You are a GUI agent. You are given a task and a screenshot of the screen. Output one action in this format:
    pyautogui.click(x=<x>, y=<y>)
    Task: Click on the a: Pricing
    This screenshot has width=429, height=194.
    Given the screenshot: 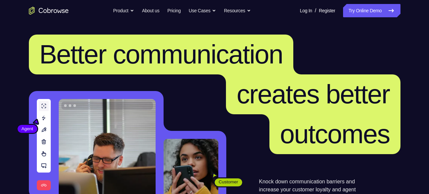 What is the action you would take?
    pyautogui.click(x=174, y=11)
    